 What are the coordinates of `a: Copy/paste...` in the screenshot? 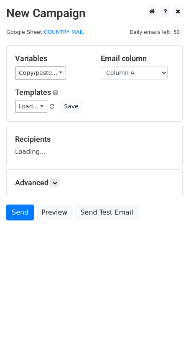 It's located at (41, 73).